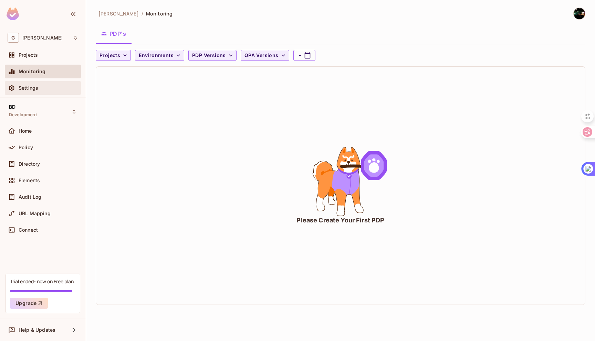 The image size is (595, 341). I want to click on span: BD, so click(12, 107).